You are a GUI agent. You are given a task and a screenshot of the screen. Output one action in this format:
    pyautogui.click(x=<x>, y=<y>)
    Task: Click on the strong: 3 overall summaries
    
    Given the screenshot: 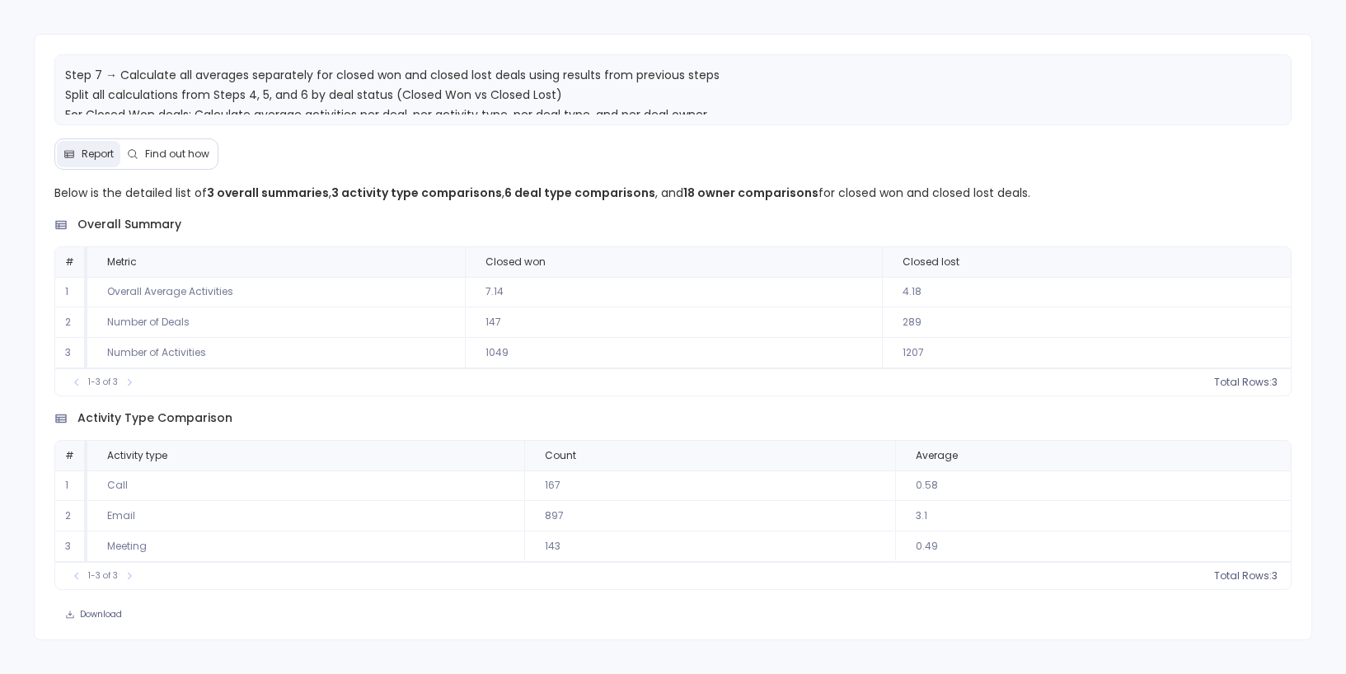 What is the action you would take?
    pyautogui.click(x=268, y=193)
    